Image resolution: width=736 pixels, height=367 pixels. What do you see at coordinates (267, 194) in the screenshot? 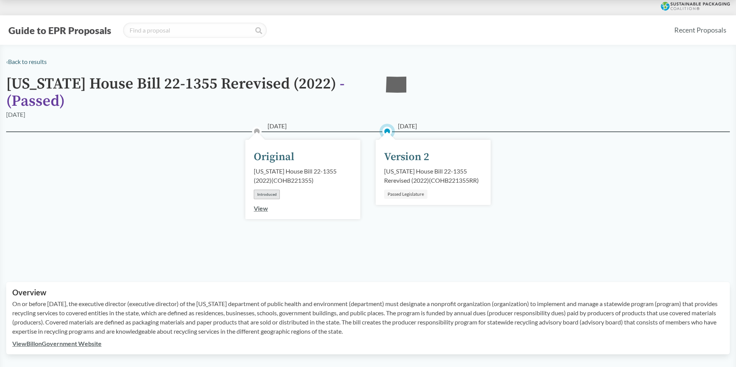
I see `div: Introduced` at bounding box center [267, 194].